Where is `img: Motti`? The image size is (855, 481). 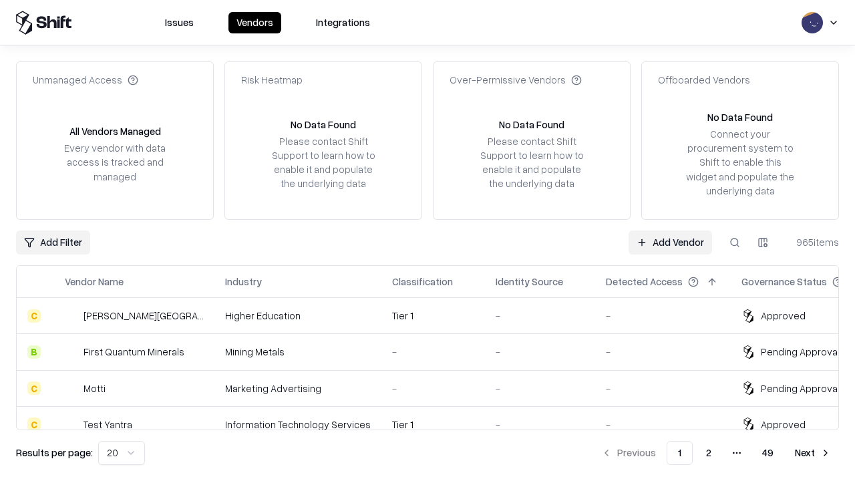
img: Motti is located at coordinates (71, 388).